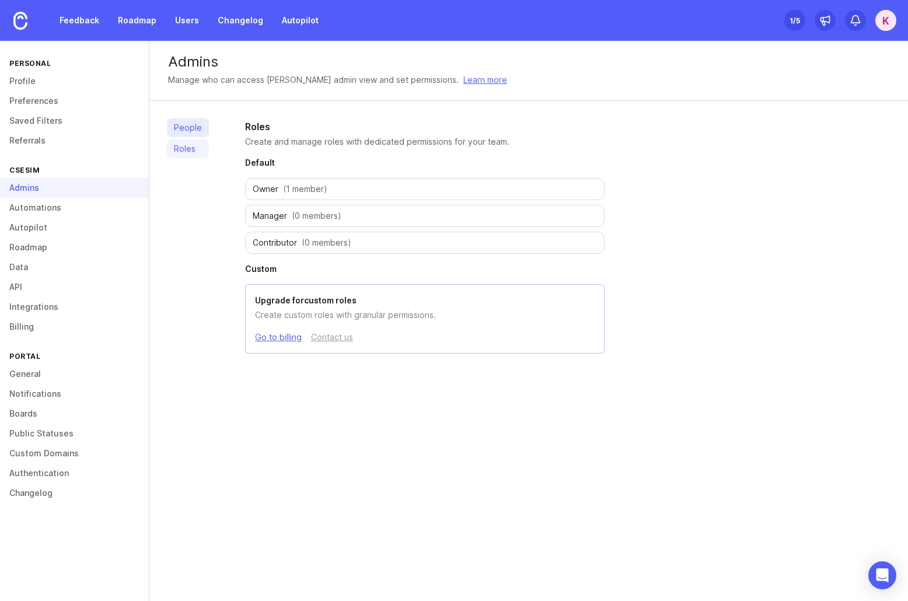 This screenshot has height=601, width=908. Describe the element at coordinates (885, 20) in the screenshot. I see `button: K` at that location.